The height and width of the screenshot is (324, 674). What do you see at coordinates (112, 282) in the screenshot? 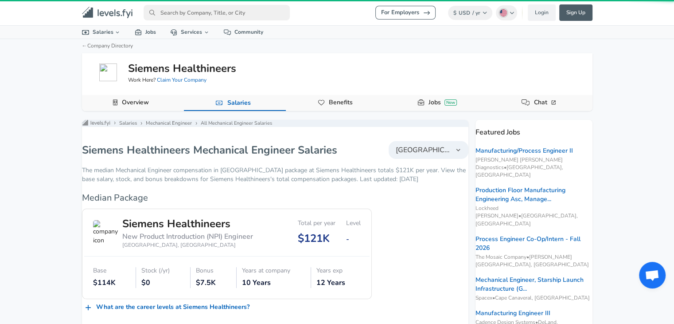
I see `div: $114K` at bounding box center [112, 282].